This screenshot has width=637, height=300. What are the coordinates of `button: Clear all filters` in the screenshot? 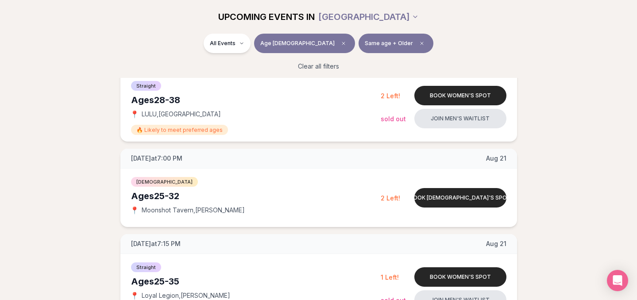 It's located at (318, 66).